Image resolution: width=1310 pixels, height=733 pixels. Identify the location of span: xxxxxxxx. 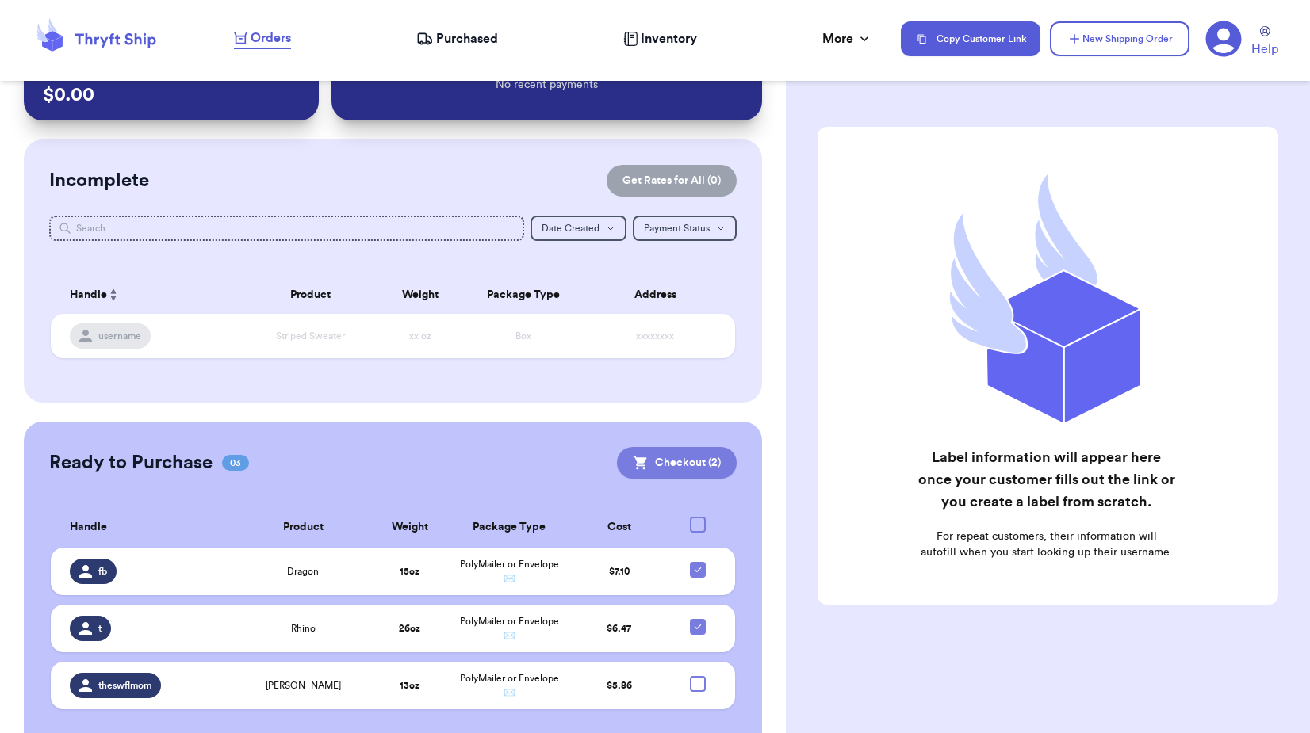
(655, 336).